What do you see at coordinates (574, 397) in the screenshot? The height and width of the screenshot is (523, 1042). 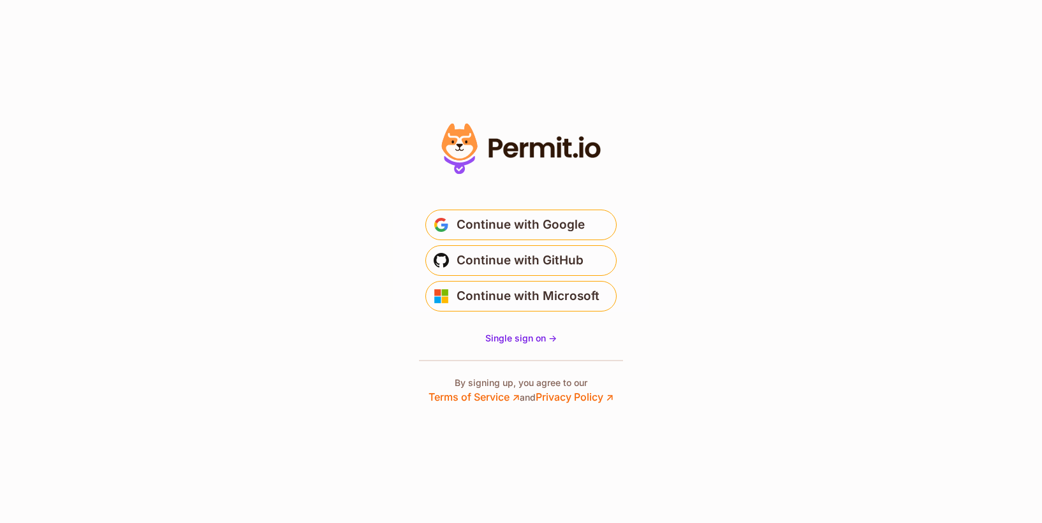 I see `a: Privacy Policy ↗` at bounding box center [574, 397].